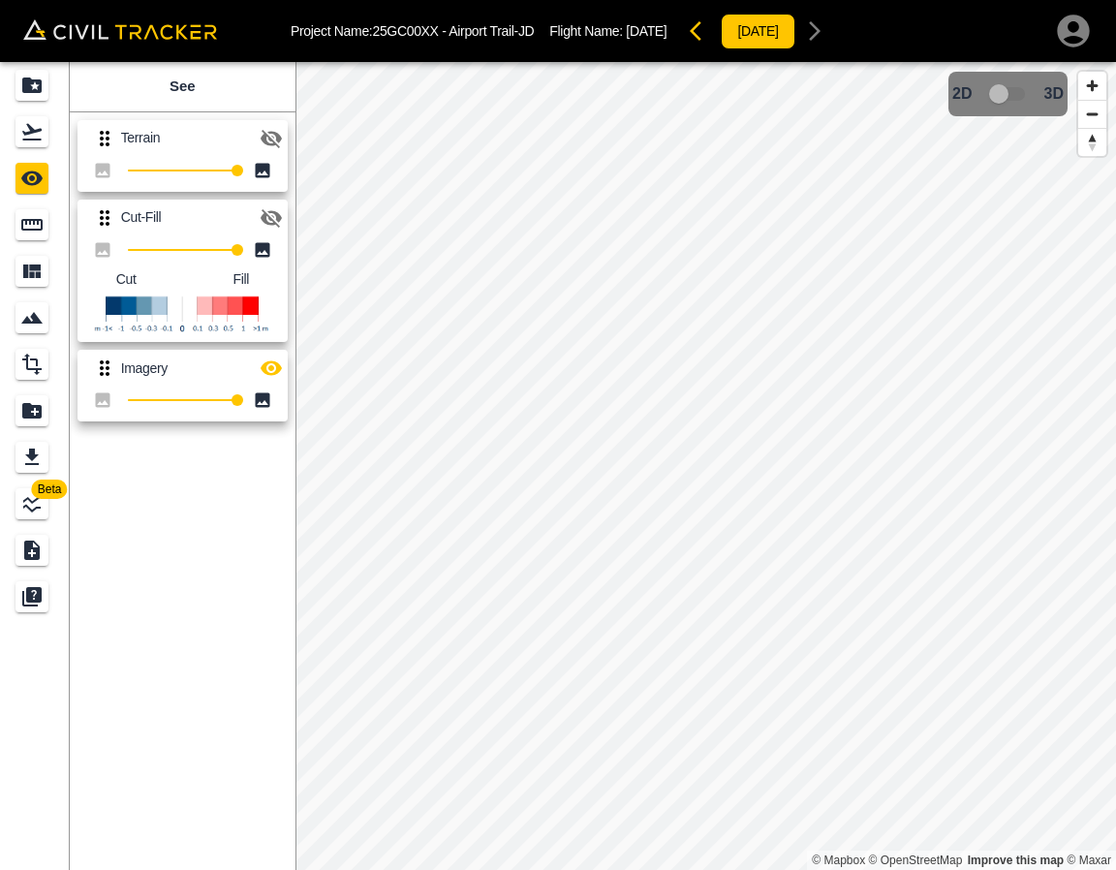  Describe the element at coordinates (962, 94) in the screenshot. I see `span: 2D` at that location.